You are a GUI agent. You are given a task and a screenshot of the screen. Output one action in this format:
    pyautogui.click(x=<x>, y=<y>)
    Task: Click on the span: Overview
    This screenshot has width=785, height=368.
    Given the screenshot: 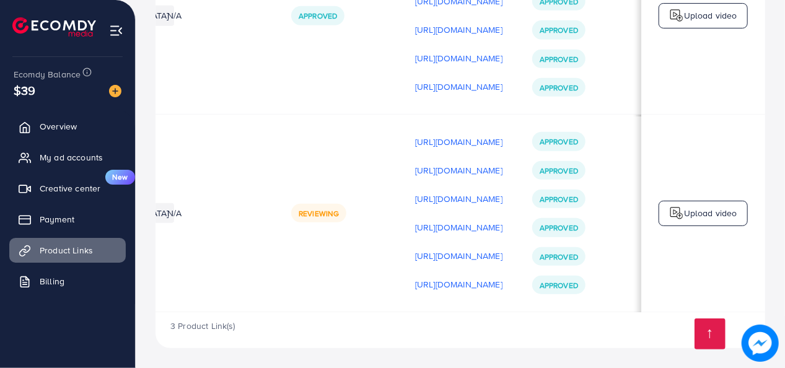 What is the action you would take?
    pyautogui.click(x=58, y=126)
    